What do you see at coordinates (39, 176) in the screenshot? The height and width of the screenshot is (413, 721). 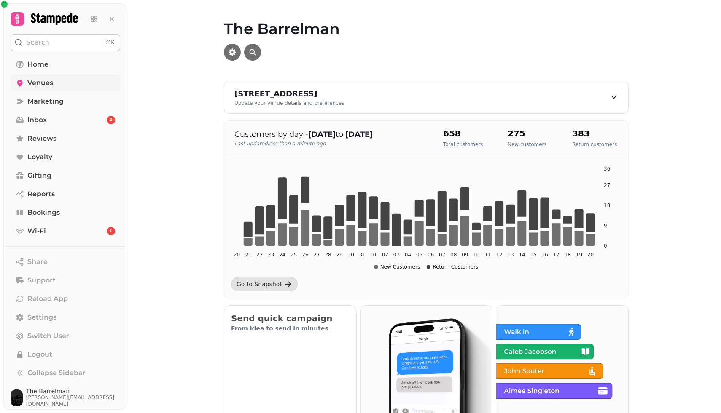 I see `span: Gifting` at bounding box center [39, 176].